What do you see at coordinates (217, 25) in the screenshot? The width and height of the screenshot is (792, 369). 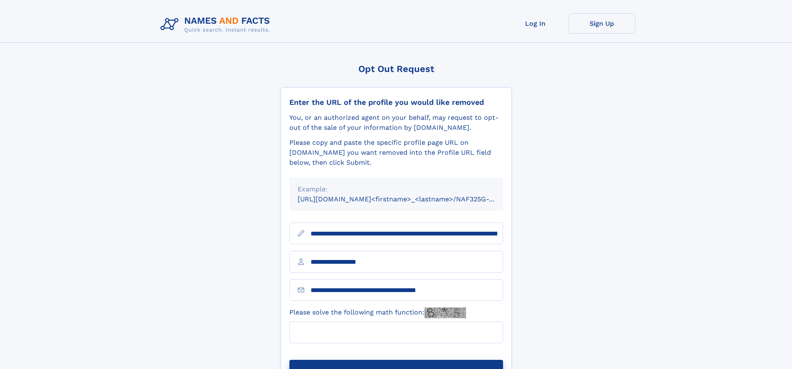 I see `img: Logo Names and Facts` at bounding box center [217, 25].